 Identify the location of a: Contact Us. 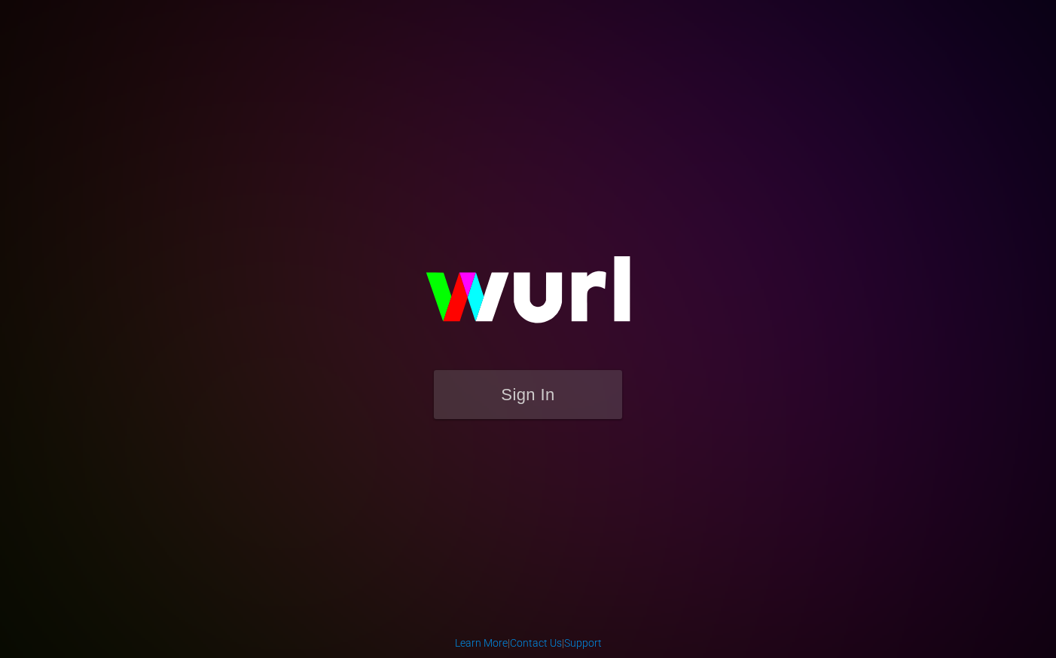
(536, 642).